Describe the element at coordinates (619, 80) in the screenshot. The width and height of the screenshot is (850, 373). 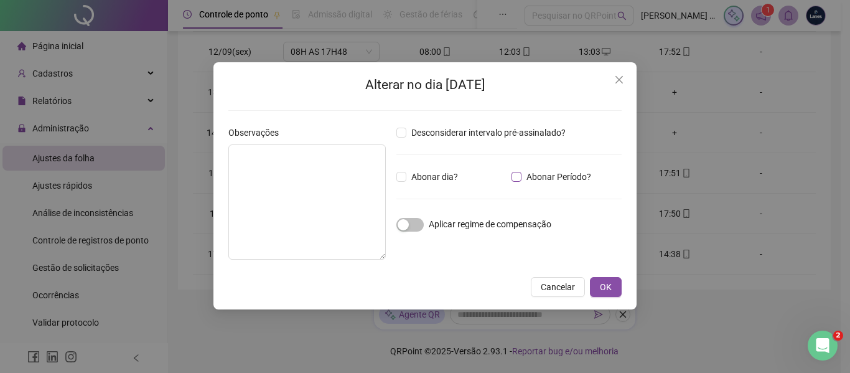
I see `span: close` at that location.